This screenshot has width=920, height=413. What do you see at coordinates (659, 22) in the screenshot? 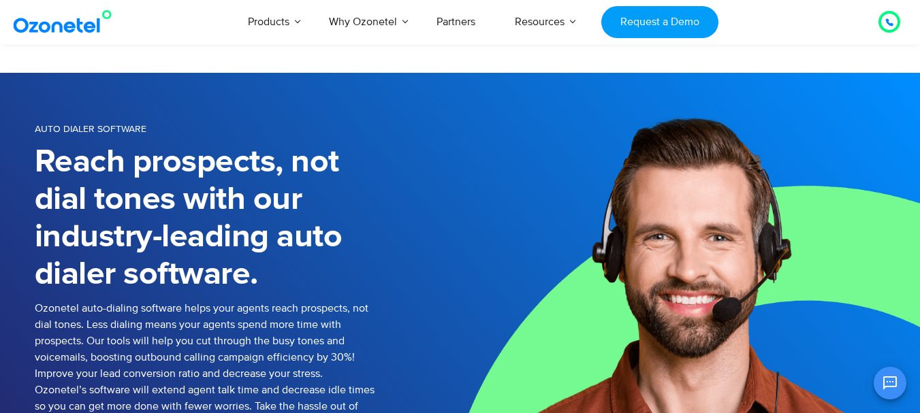
I see `a: Request a Demo` at bounding box center [659, 22].